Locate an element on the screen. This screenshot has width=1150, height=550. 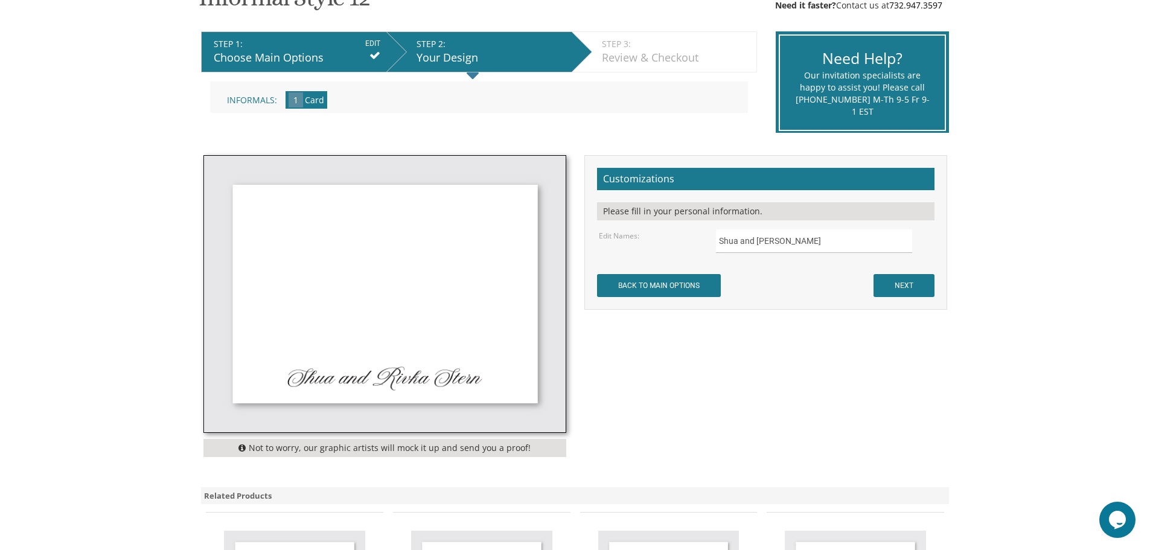
div: STEP 1: is located at coordinates (297, 44).